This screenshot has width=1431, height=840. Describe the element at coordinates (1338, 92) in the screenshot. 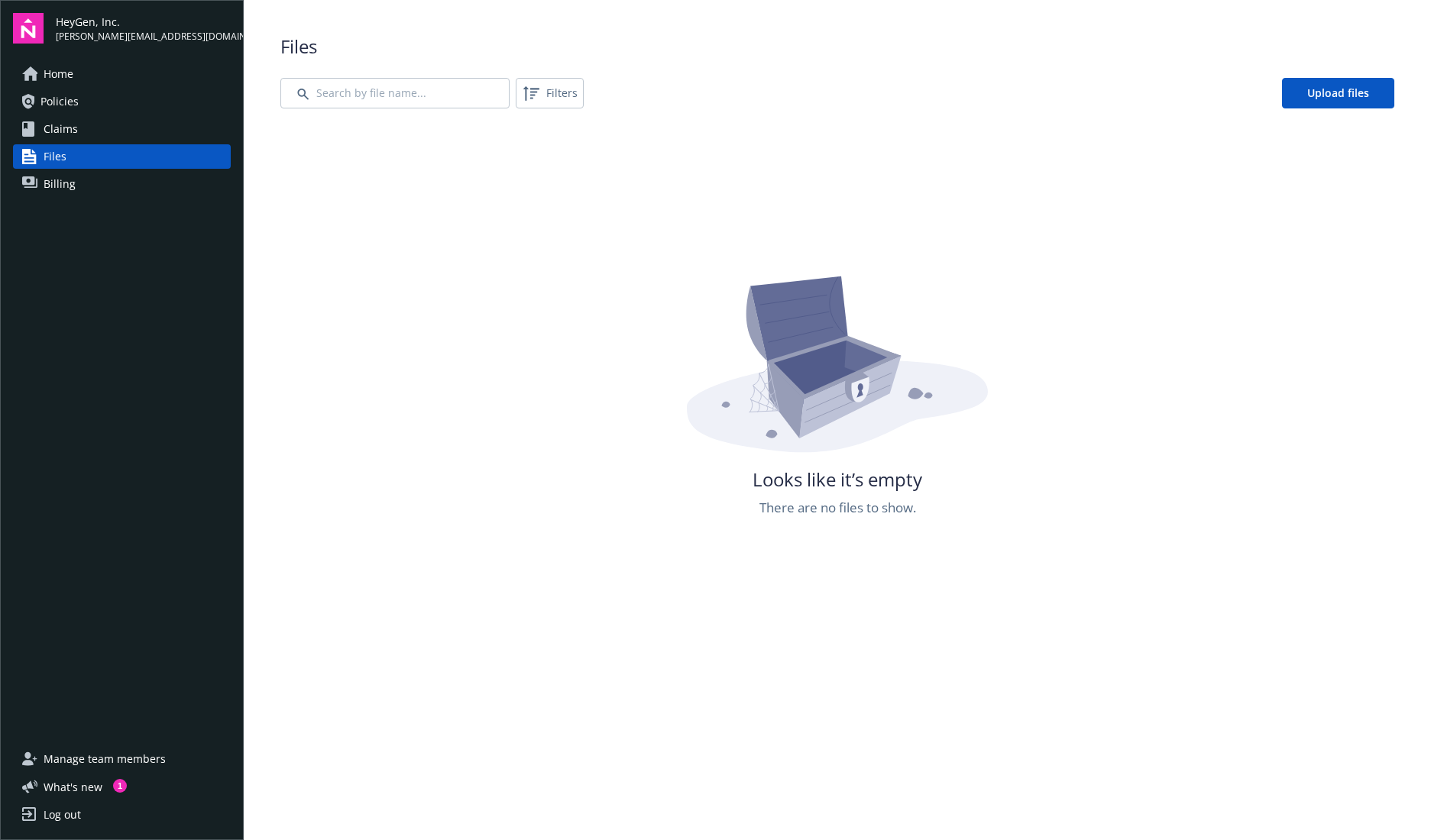

I see `span: Upload files` at that location.